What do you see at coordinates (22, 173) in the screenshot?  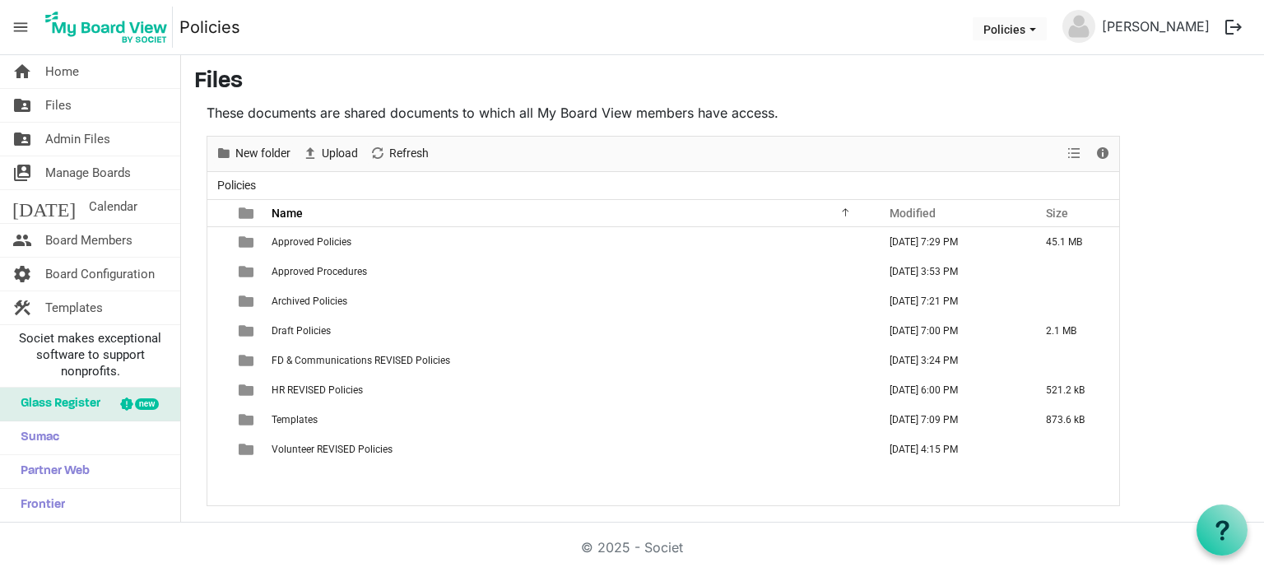 I see `span: switch_account` at bounding box center [22, 173].